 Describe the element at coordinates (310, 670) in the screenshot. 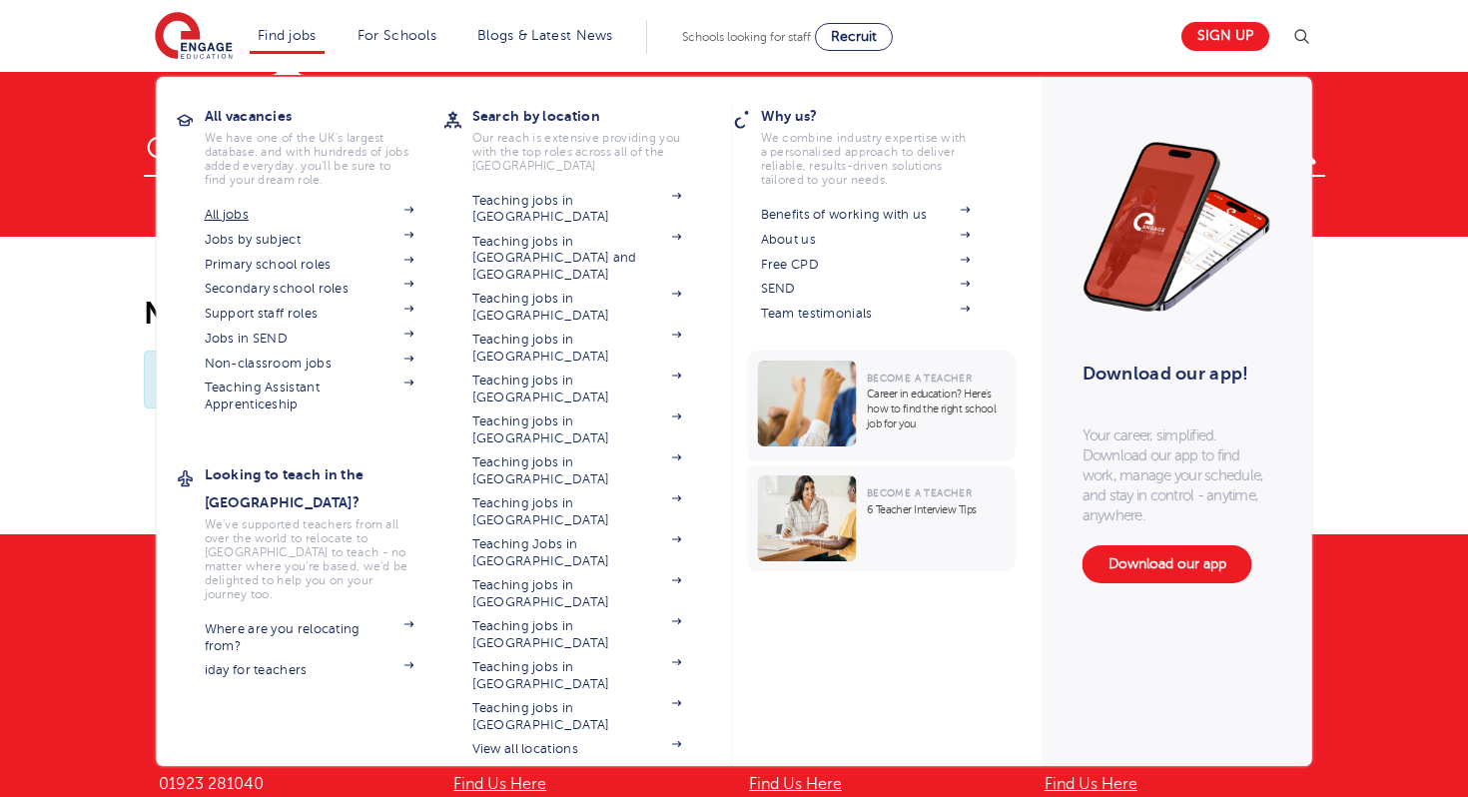

I see `a: iday for teachers` at that location.